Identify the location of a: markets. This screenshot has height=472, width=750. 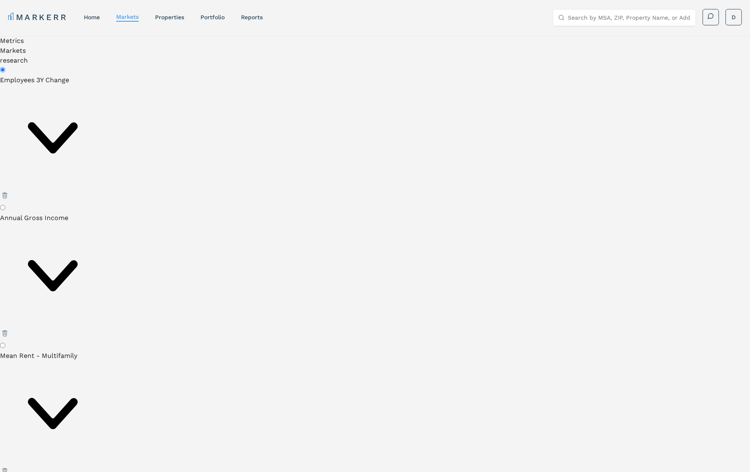
(127, 17).